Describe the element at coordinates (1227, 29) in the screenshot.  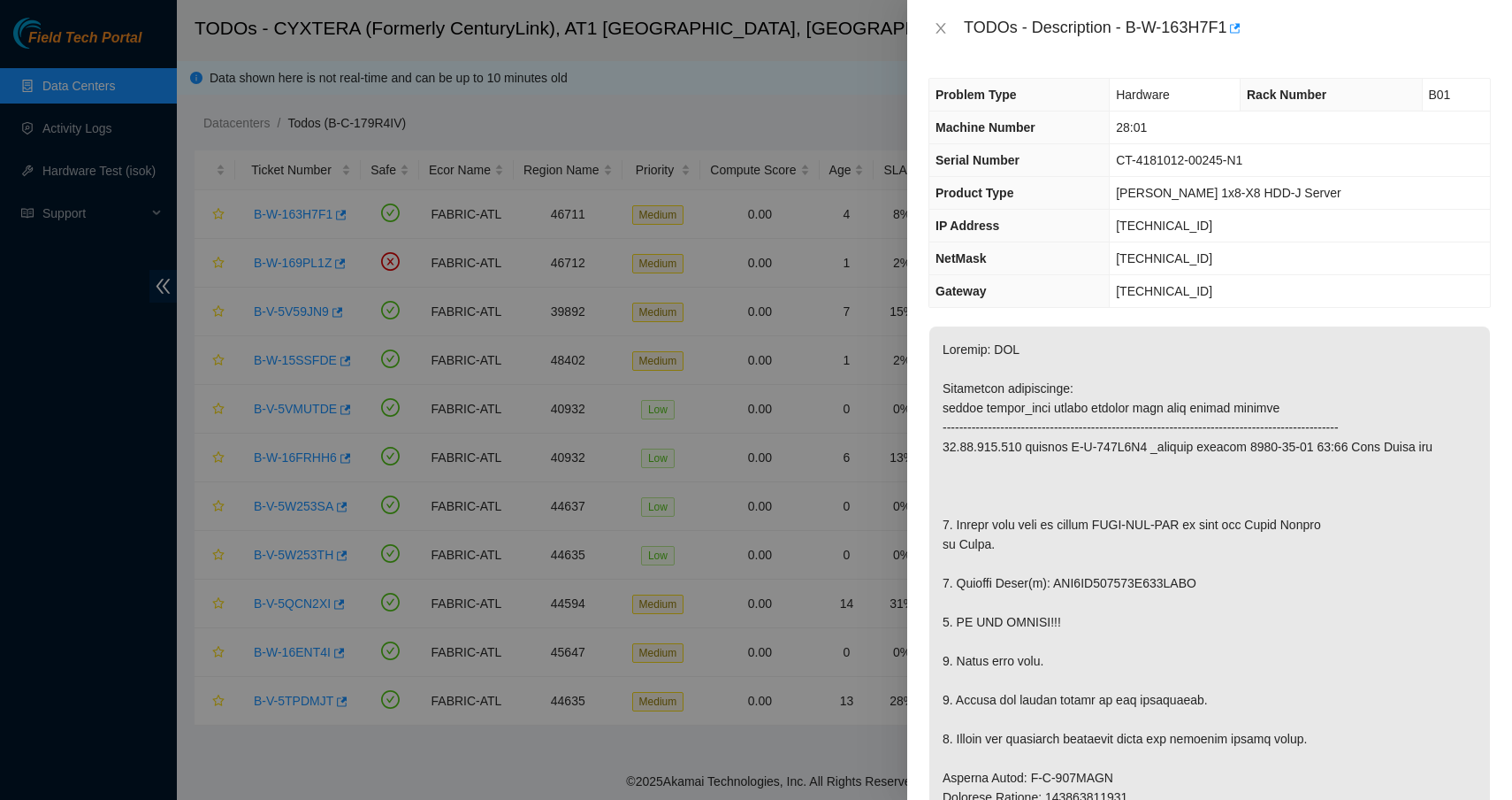
I see `div: TODOs - Description - B-W-163H7F1` at that location.